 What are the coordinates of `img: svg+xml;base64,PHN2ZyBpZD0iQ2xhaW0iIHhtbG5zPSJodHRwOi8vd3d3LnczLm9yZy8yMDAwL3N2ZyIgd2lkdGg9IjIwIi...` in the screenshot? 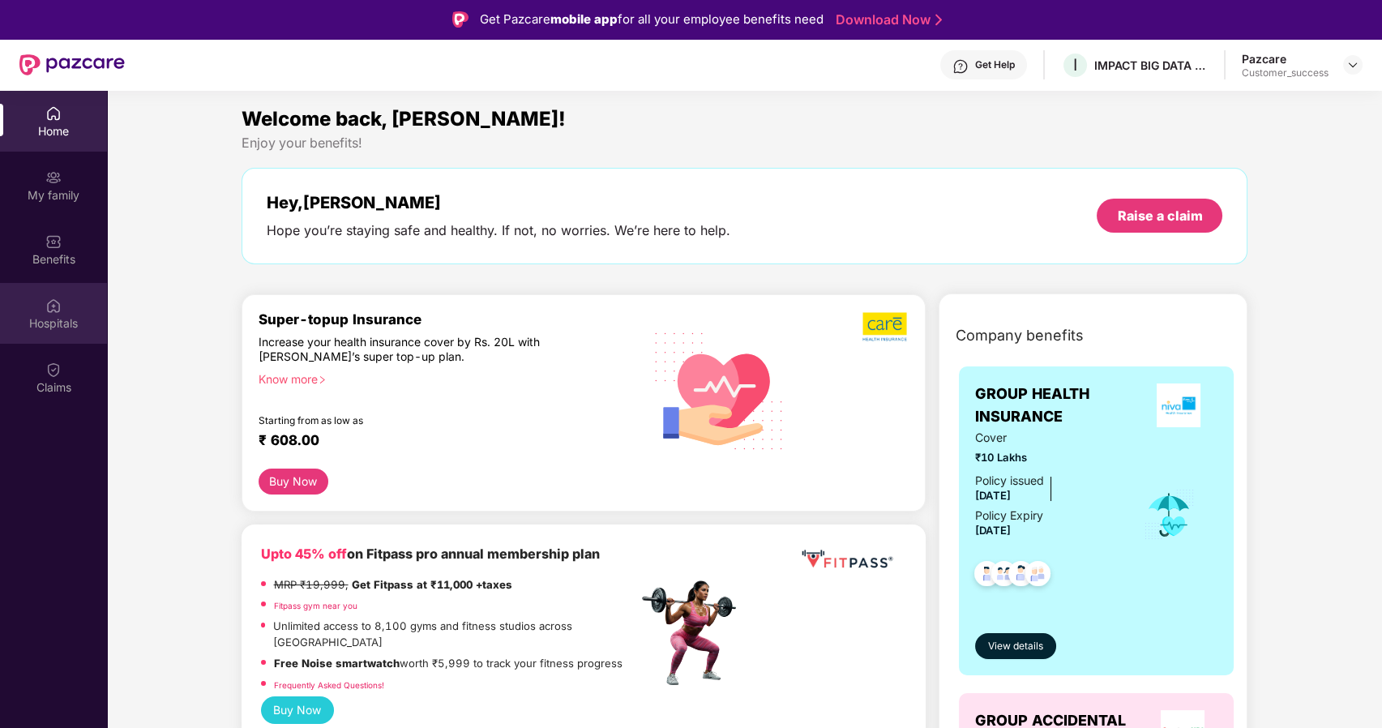 It's located at (53, 370).